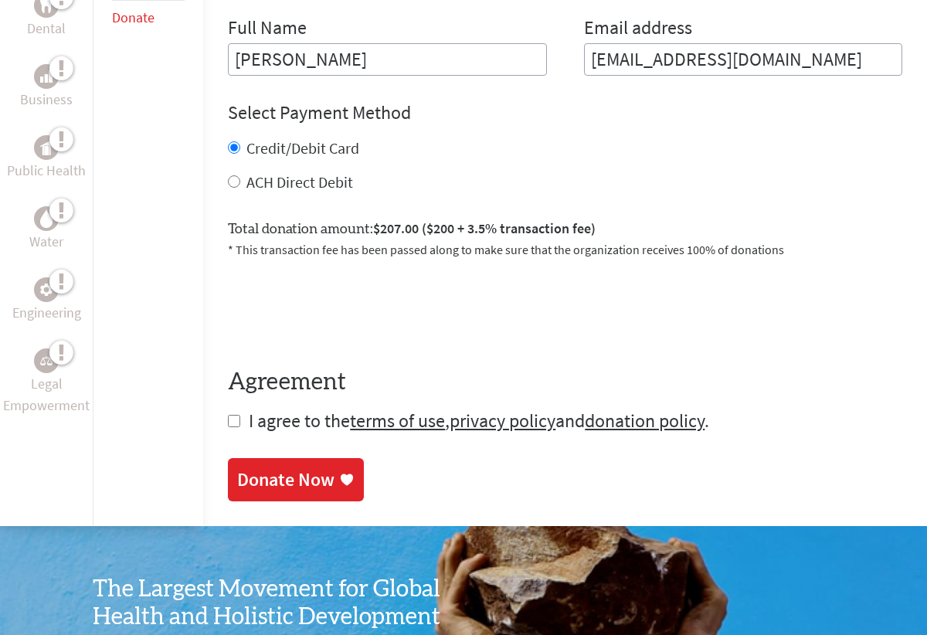  I want to click on input: Enter Full Name, so click(387, 60).